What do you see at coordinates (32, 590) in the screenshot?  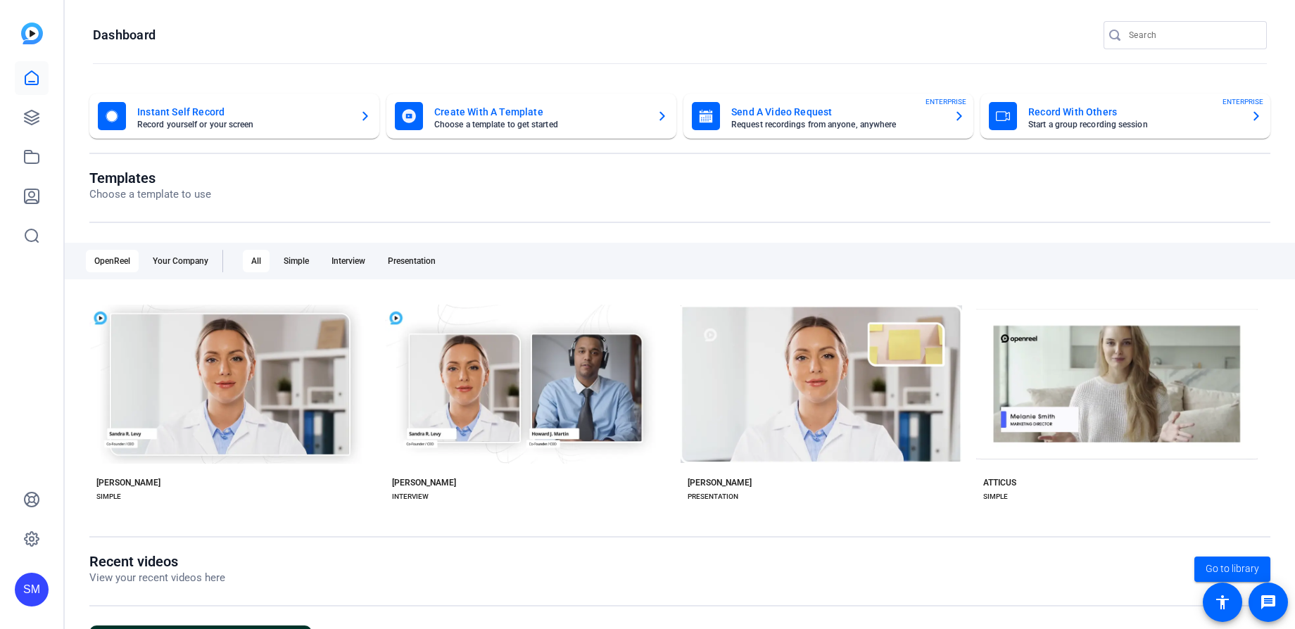 I see `div: SM` at bounding box center [32, 590].